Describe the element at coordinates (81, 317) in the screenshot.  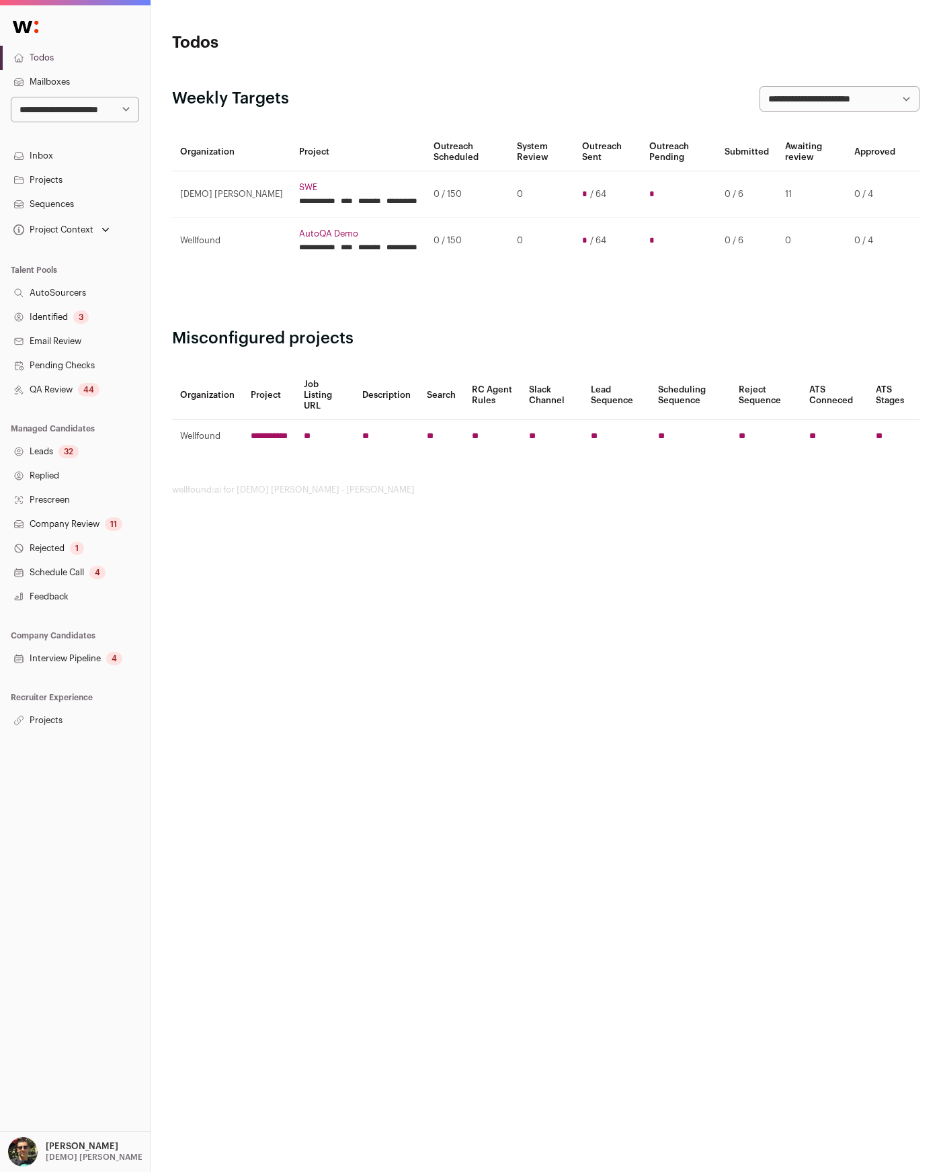
I see `div: 3` at that location.